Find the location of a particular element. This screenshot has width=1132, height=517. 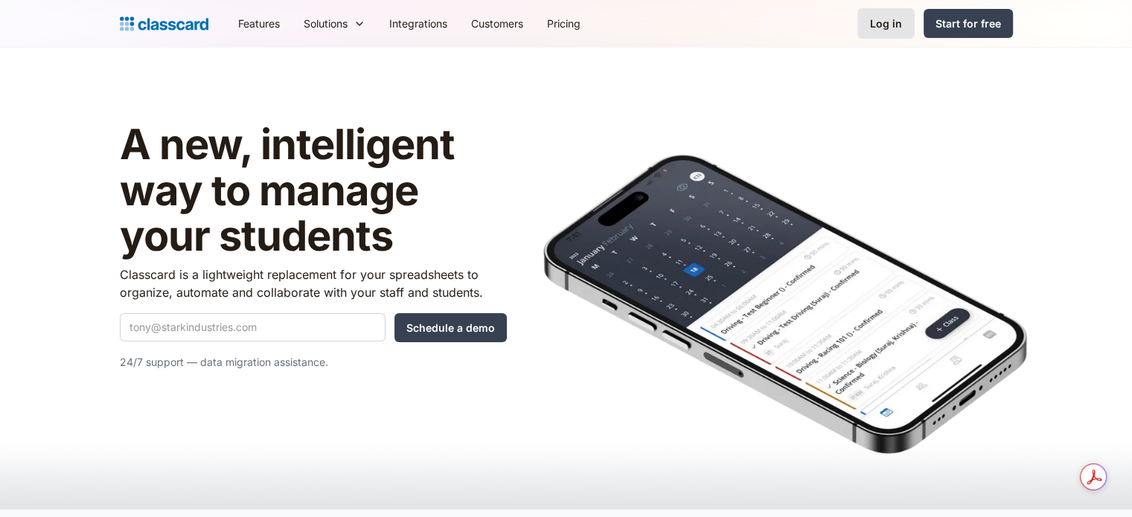

a: Logo is located at coordinates (164, 24).